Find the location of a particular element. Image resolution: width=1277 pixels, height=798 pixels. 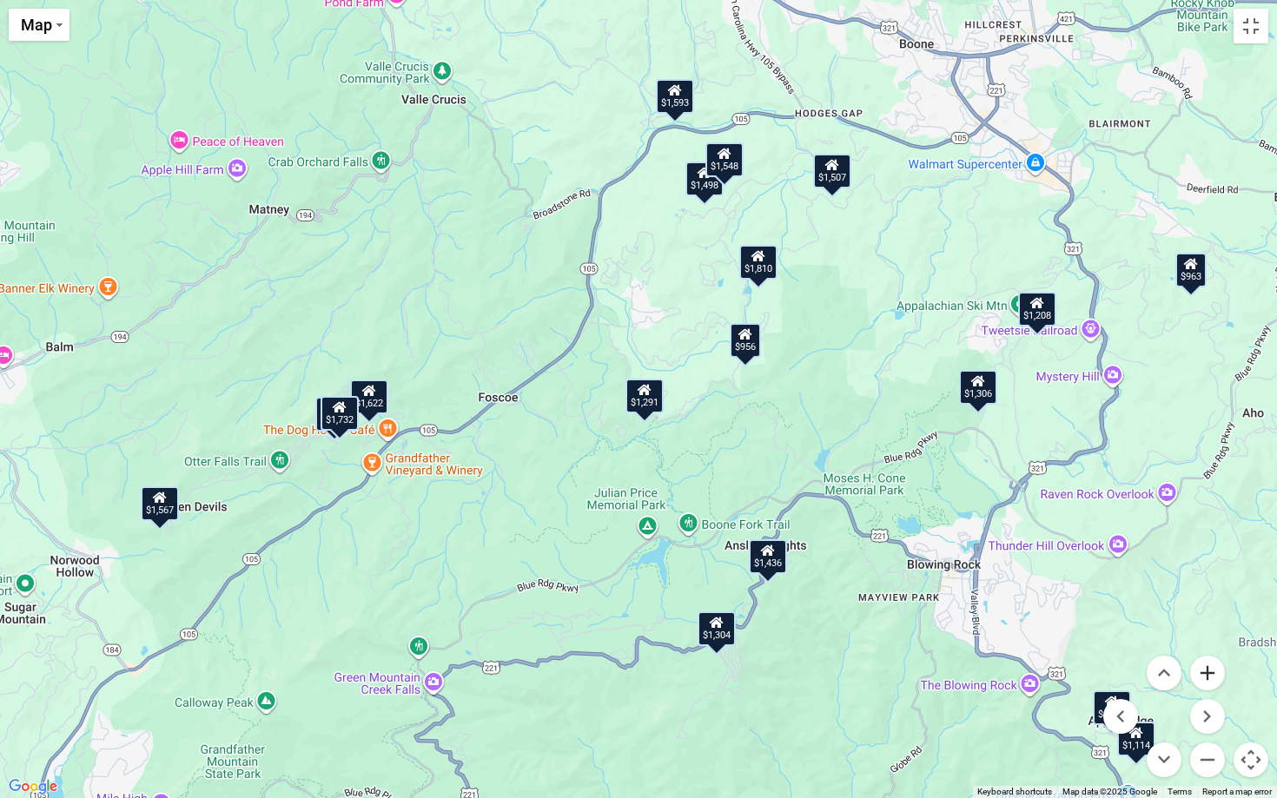

button: Move up is located at coordinates (1164, 673).